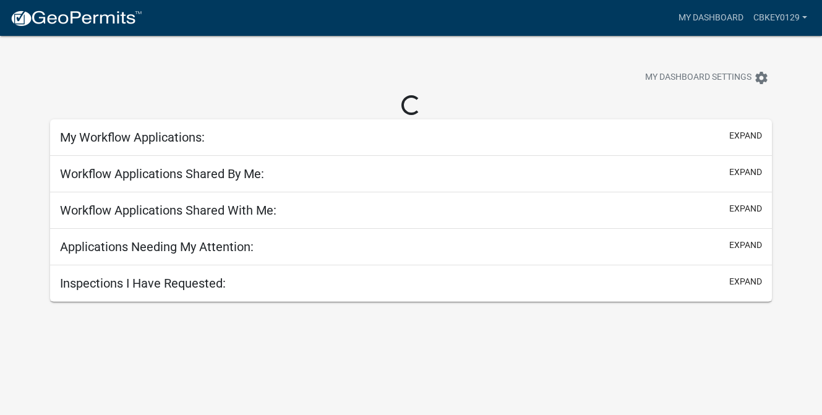 The height and width of the screenshot is (415, 822). What do you see at coordinates (711, 18) in the screenshot?
I see `a: My Dashboard` at bounding box center [711, 18].